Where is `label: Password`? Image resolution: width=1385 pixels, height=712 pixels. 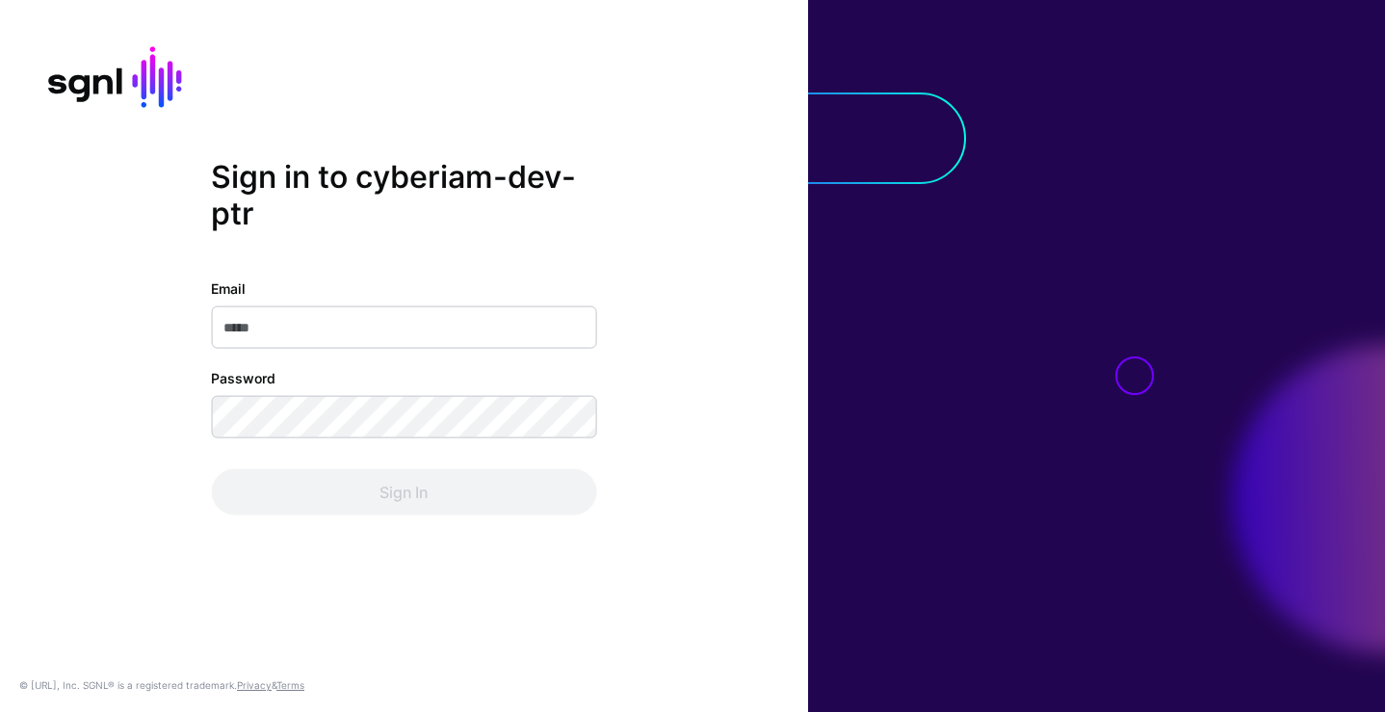 label: Password is located at coordinates (243, 378).